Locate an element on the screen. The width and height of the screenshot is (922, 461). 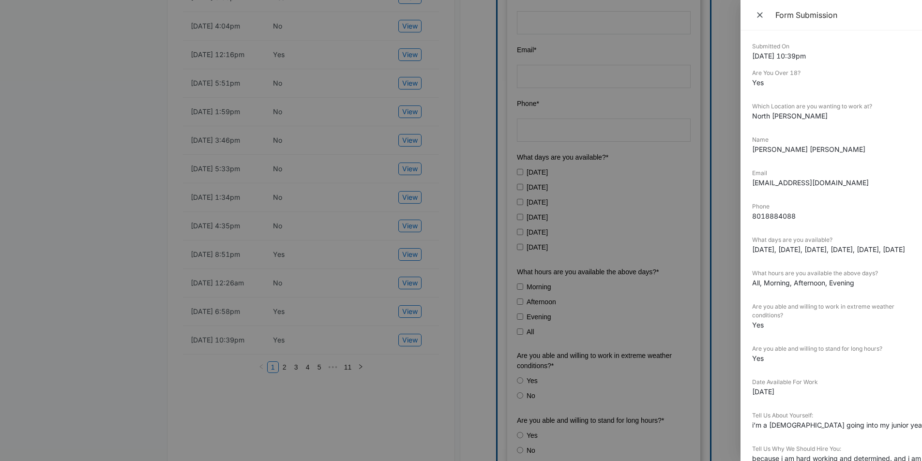
p: Car Wash Attendant: We are hiring energetic, enthusiastic, hard working people who can provide ex... is located at coordinates (112, 101).